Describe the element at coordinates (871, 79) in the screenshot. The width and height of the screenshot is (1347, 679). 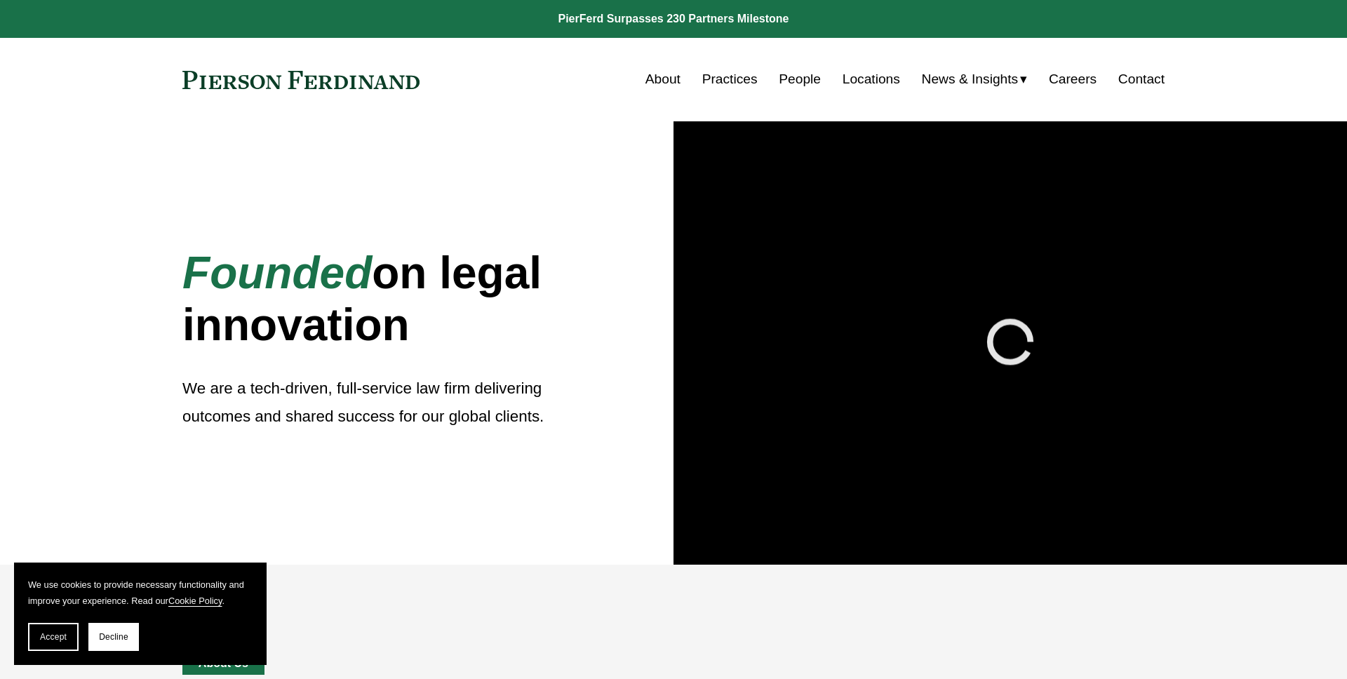
I see `a: Locations` at that location.